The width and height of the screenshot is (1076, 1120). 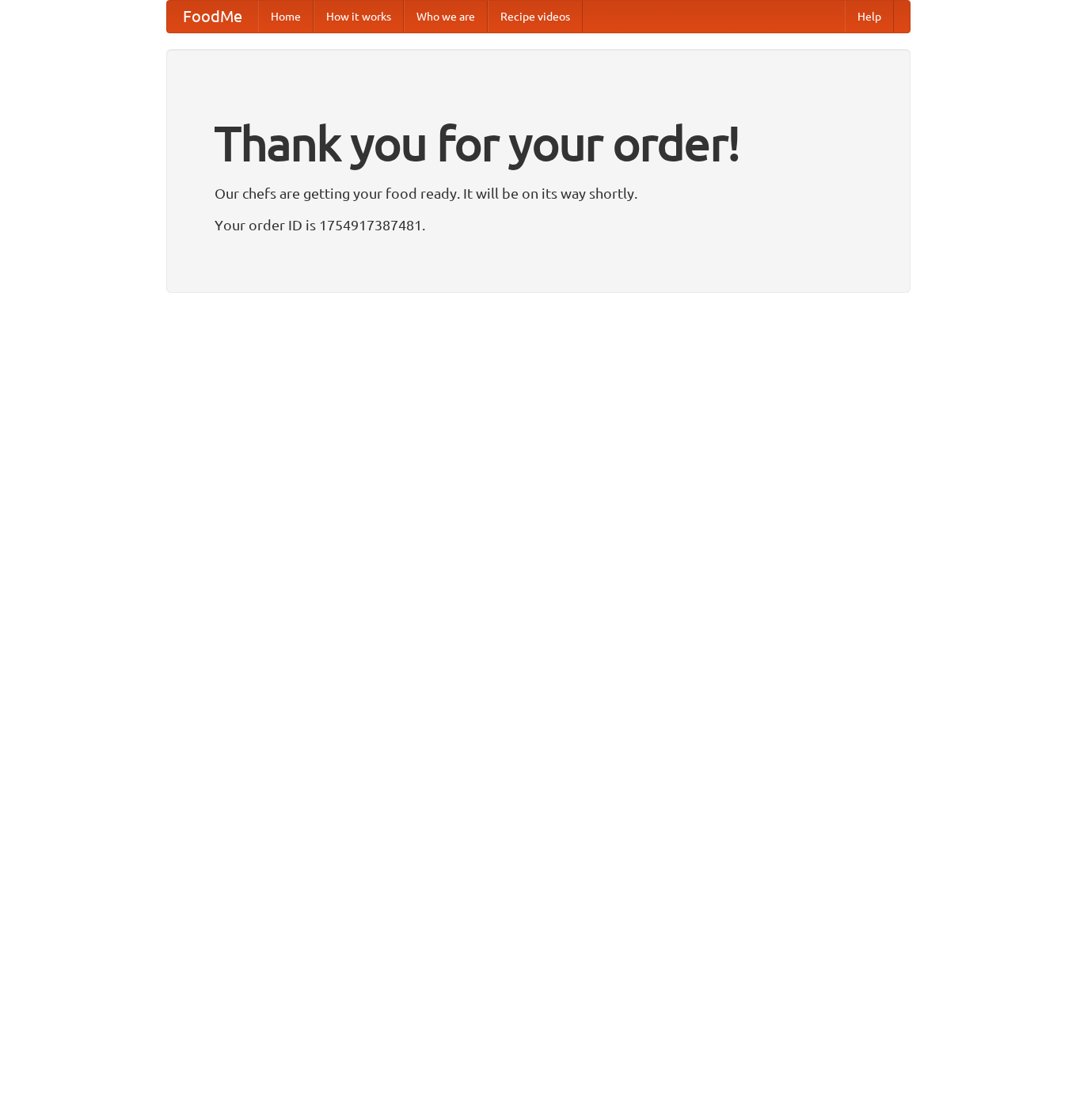 What do you see at coordinates (539, 193) in the screenshot?
I see `p: Our chefs are getting your food ready. It will be on its way shortly.` at bounding box center [539, 193].